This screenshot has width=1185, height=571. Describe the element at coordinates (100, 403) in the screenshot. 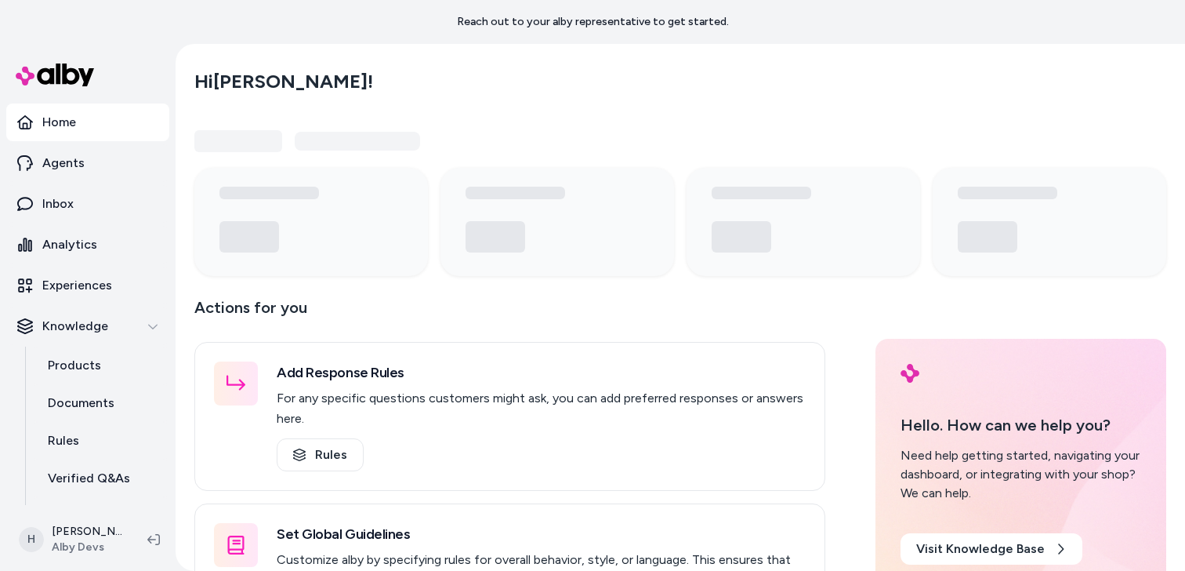

I see `a: Documents` at that location.